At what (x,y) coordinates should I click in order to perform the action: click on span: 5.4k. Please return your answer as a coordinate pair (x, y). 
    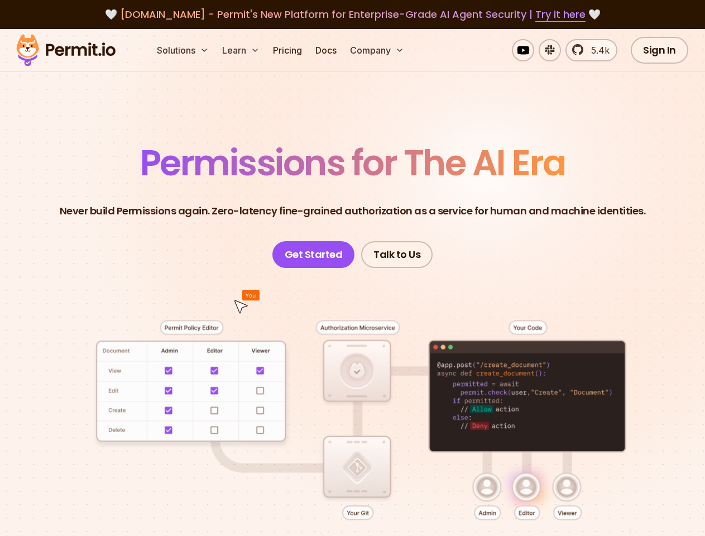
    Looking at the image, I should click on (596, 50).